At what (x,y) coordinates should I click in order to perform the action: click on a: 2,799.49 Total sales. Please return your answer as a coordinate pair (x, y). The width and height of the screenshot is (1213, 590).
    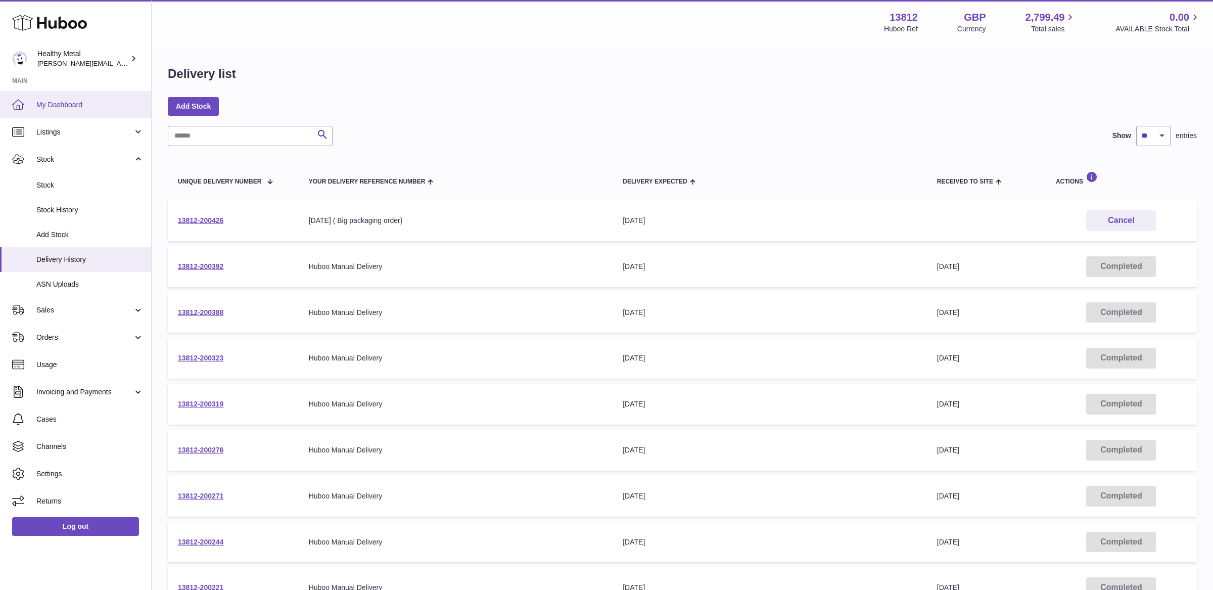
    Looking at the image, I should click on (1051, 22).